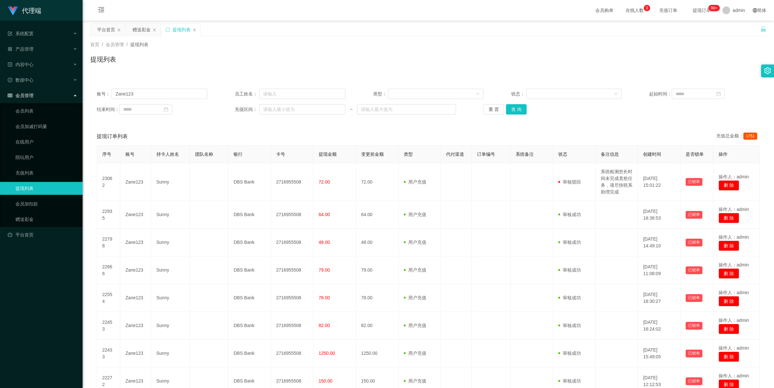 Image resolution: width=774 pixels, height=388 pixels. What do you see at coordinates (280, 154) in the screenshot?
I see `span: 卡号` at bounding box center [280, 154].